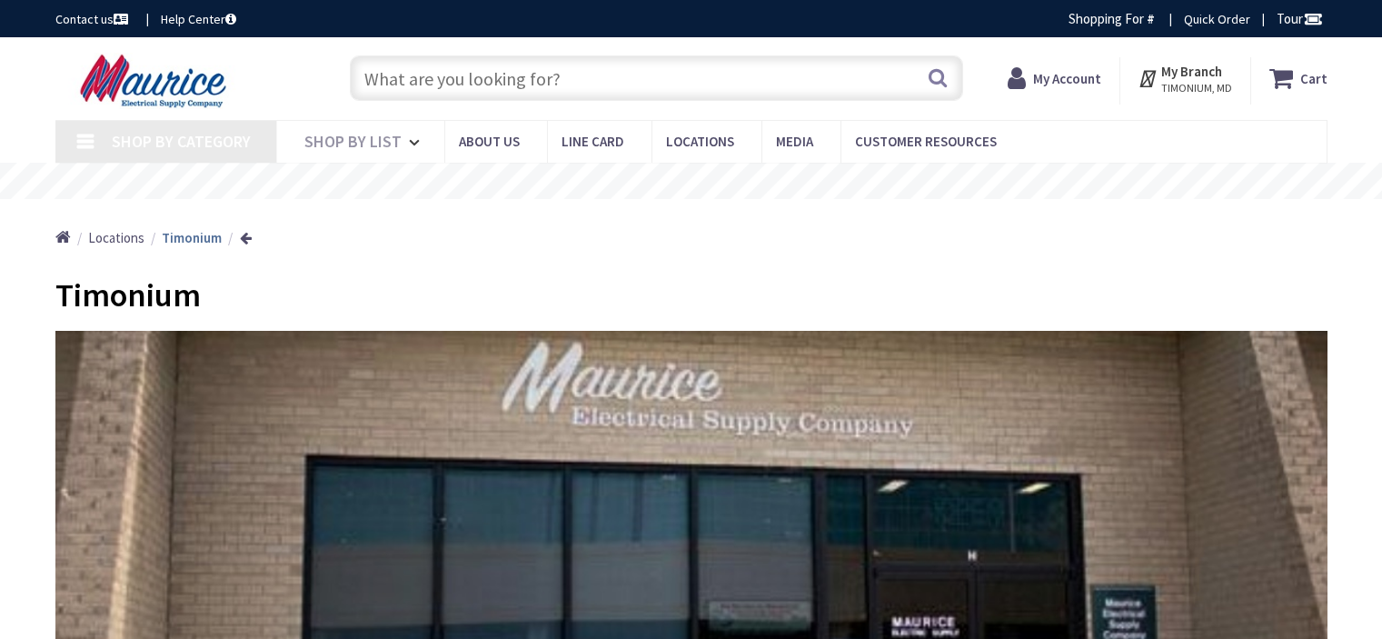  What do you see at coordinates (1185, 78) in the screenshot?
I see `div: My Branch TIMONIUM, MD` at bounding box center [1185, 78].